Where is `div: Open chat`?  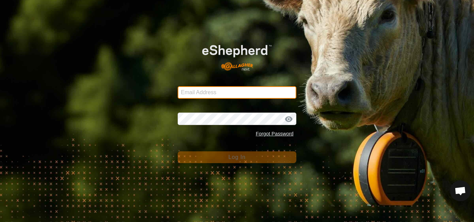 div: Open chat is located at coordinates (460, 191).